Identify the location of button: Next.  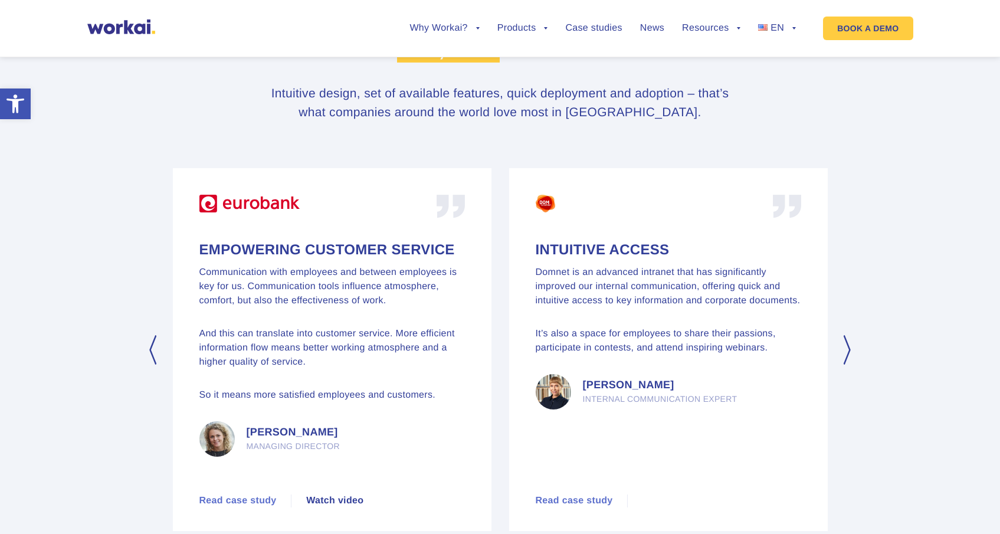
(849, 350).